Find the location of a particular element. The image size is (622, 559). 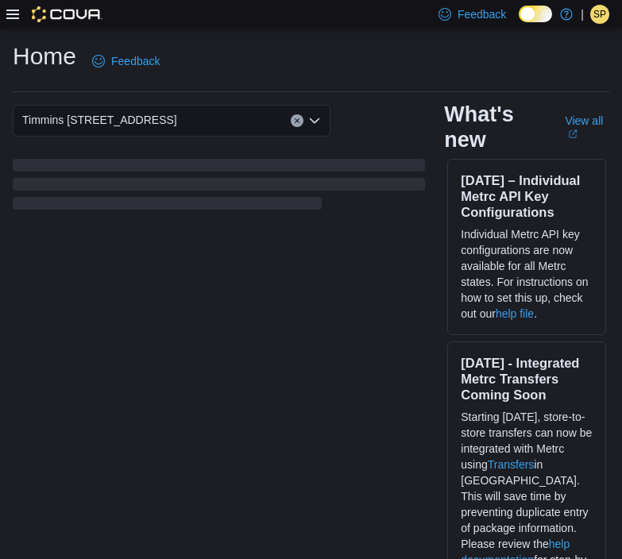

span: Dark Mode is located at coordinates (518, 22).